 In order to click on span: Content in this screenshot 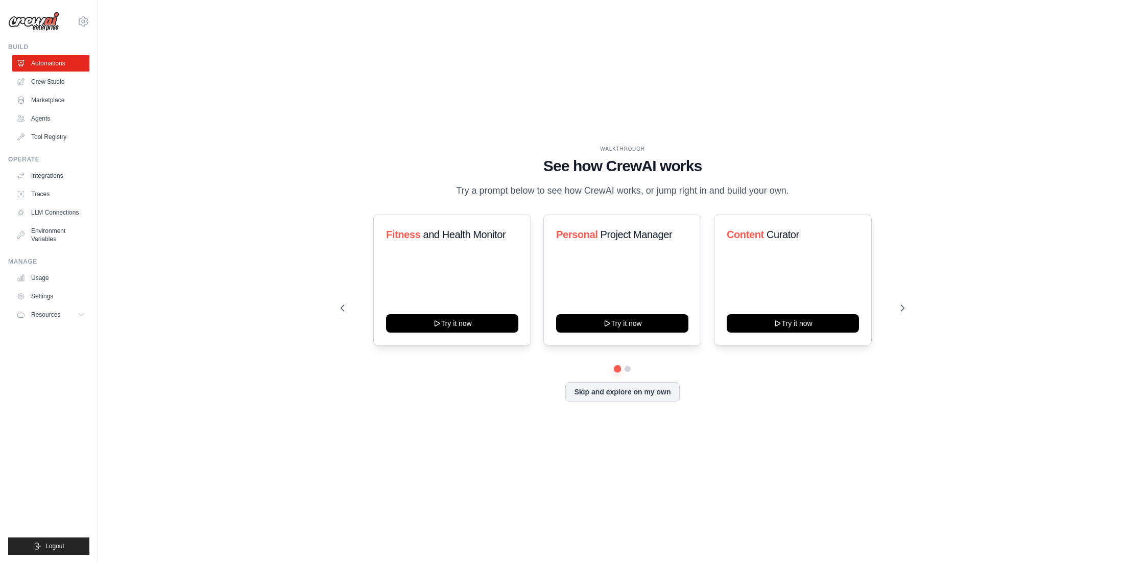, I will do `click(745, 234)`.